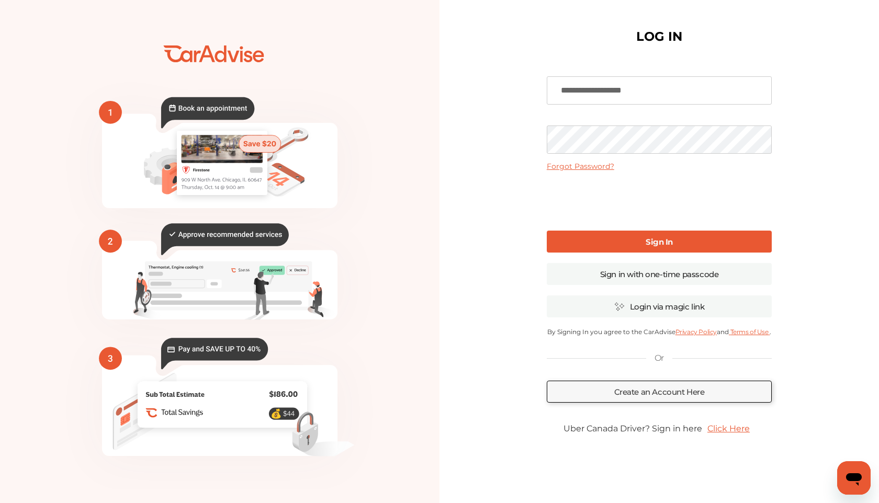 This screenshot has width=879, height=503. Describe the element at coordinates (659, 358) in the screenshot. I see `p: Or` at that location.